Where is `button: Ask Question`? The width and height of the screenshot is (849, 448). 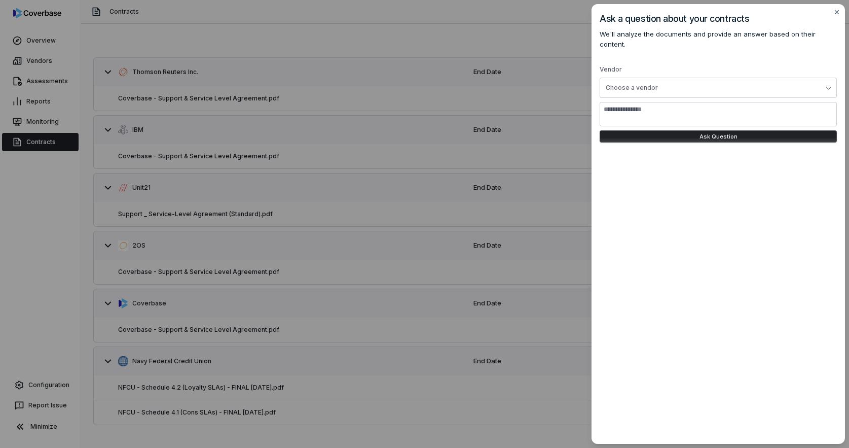
button: Ask Question is located at coordinates (718, 136).